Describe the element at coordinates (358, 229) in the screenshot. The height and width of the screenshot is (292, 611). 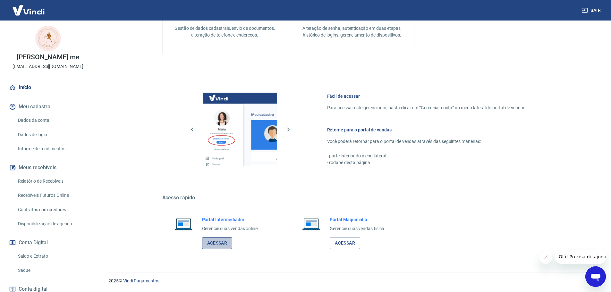
I see `p: Gerencie suas vendas física.` at that location.